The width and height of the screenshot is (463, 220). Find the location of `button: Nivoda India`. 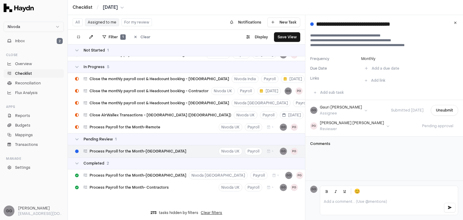

button: Nivoda India is located at coordinates (245, 79).